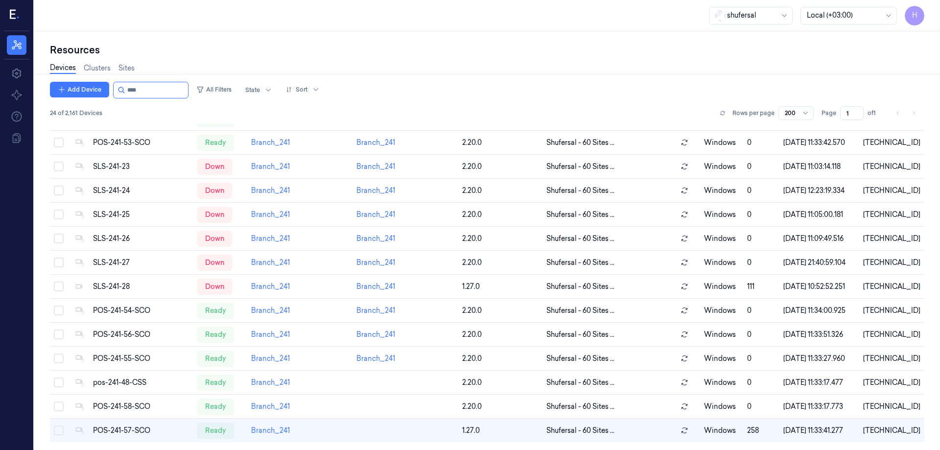 The image size is (940, 450). Describe the element at coordinates (214, 90) in the screenshot. I see `button: All Filters` at that location.